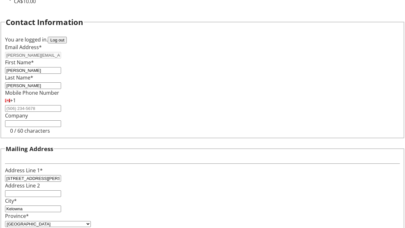 Image resolution: width=405 pixels, height=228 pixels. I want to click on tr-character-limit: 0 / 60 characters, so click(30, 131).